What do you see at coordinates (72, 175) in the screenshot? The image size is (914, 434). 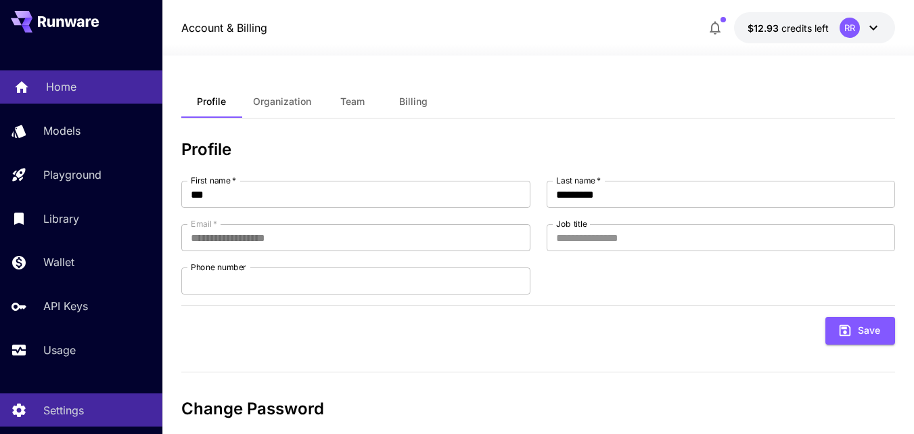 I see `p: Playground` at bounding box center [72, 175].